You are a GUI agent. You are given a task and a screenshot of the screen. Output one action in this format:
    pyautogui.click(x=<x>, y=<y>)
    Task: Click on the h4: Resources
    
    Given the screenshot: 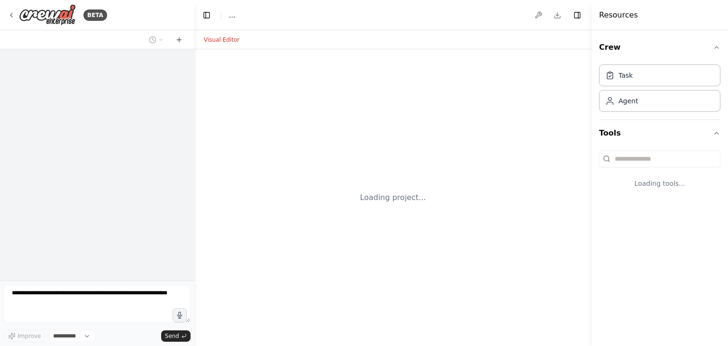 What is the action you would take?
    pyautogui.click(x=619, y=15)
    